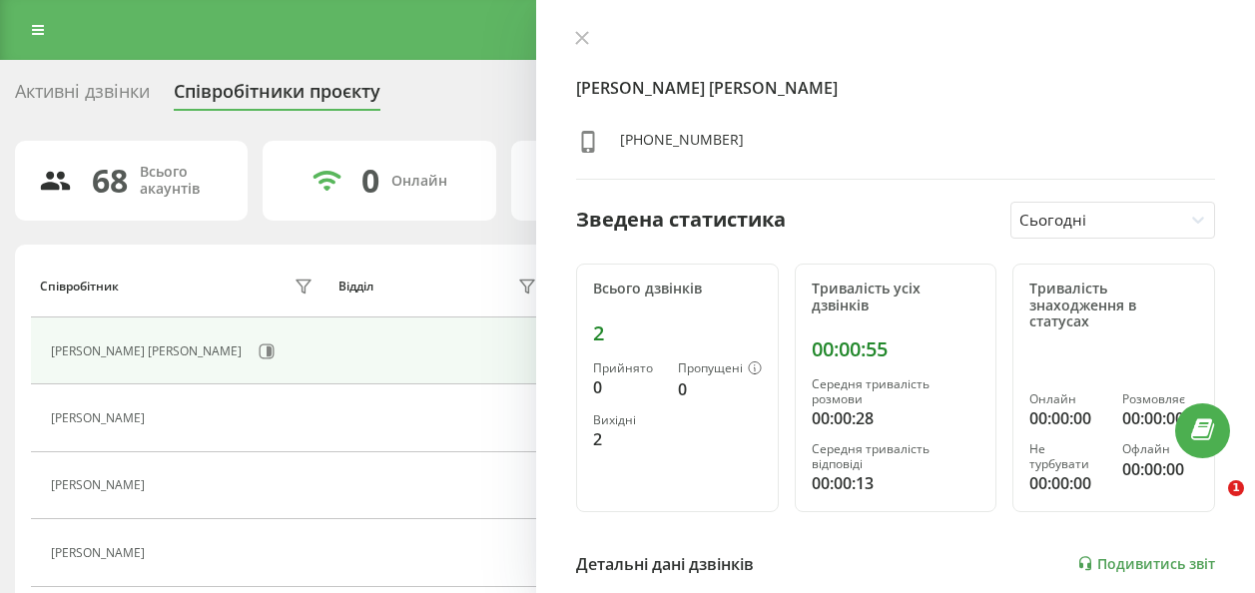 The image size is (1255, 593). What do you see at coordinates (1114, 306) in the screenshot?
I see `div: Тривалість знаходження в статусах` at bounding box center [1114, 306].